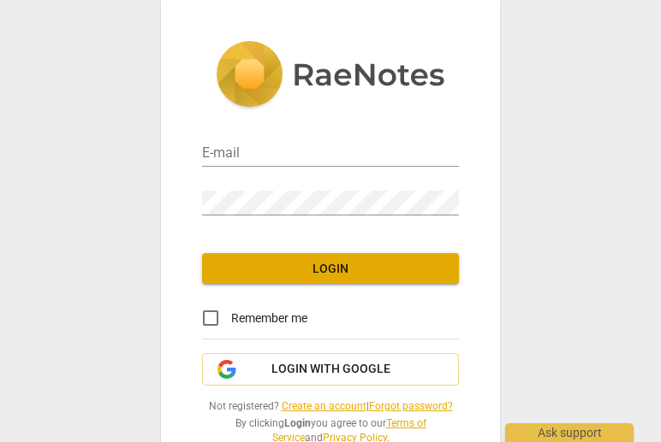  I want to click on b: Login, so click(297, 424).